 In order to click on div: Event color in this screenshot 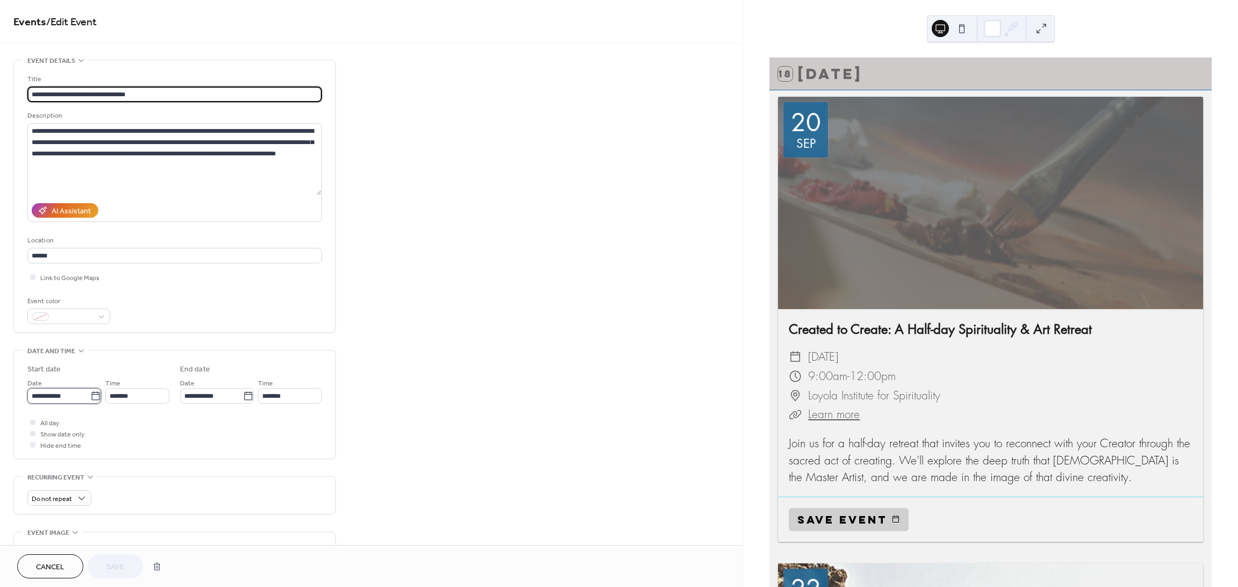, I will do `click(68, 301)`.